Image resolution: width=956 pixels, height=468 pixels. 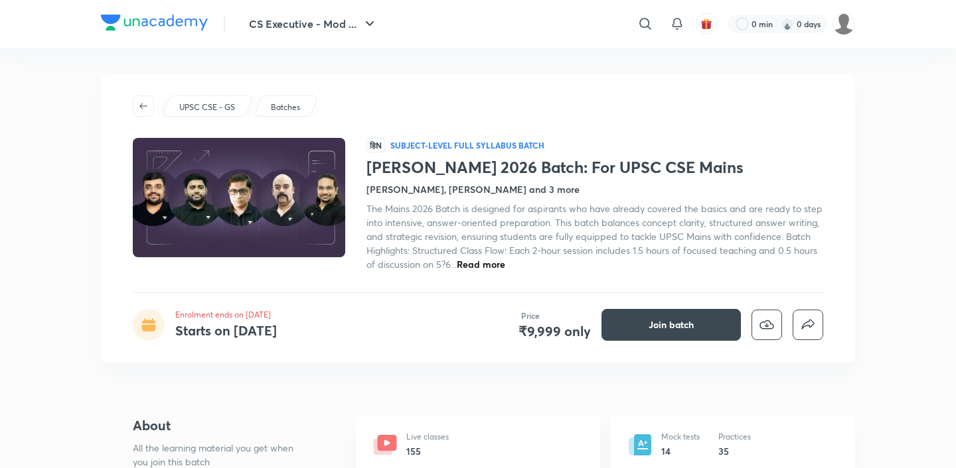 What do you see at coordinates (480, 264) in the screenshot?
I see `span: Read more` at bounding box center [480, 264].